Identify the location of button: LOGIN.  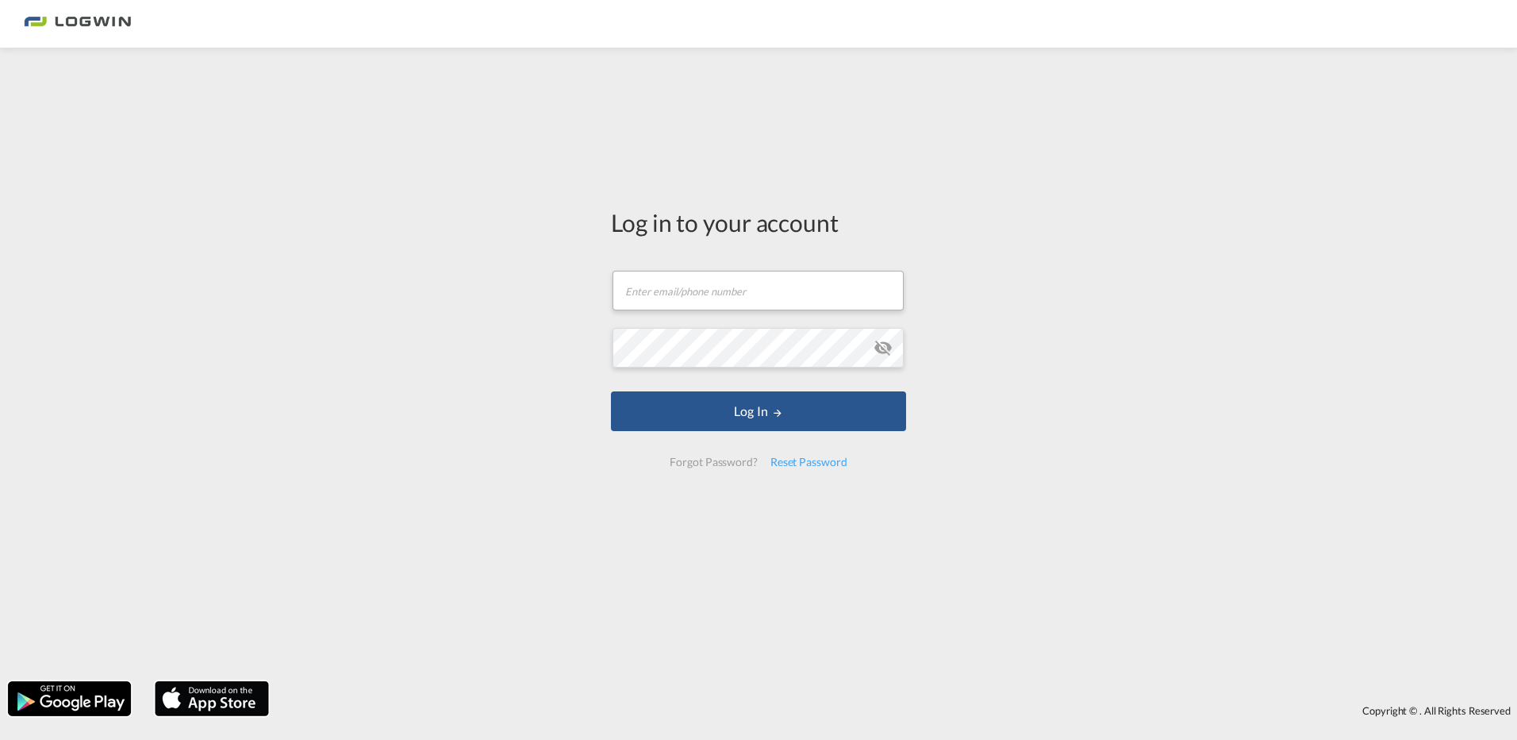
(759, 411).